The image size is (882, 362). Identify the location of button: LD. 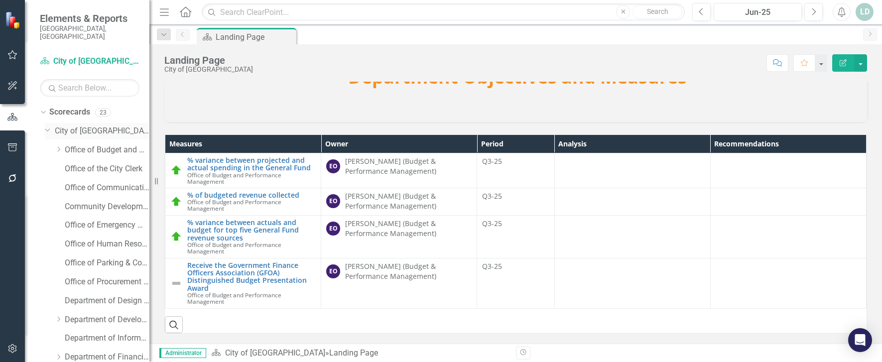
(864, 12).